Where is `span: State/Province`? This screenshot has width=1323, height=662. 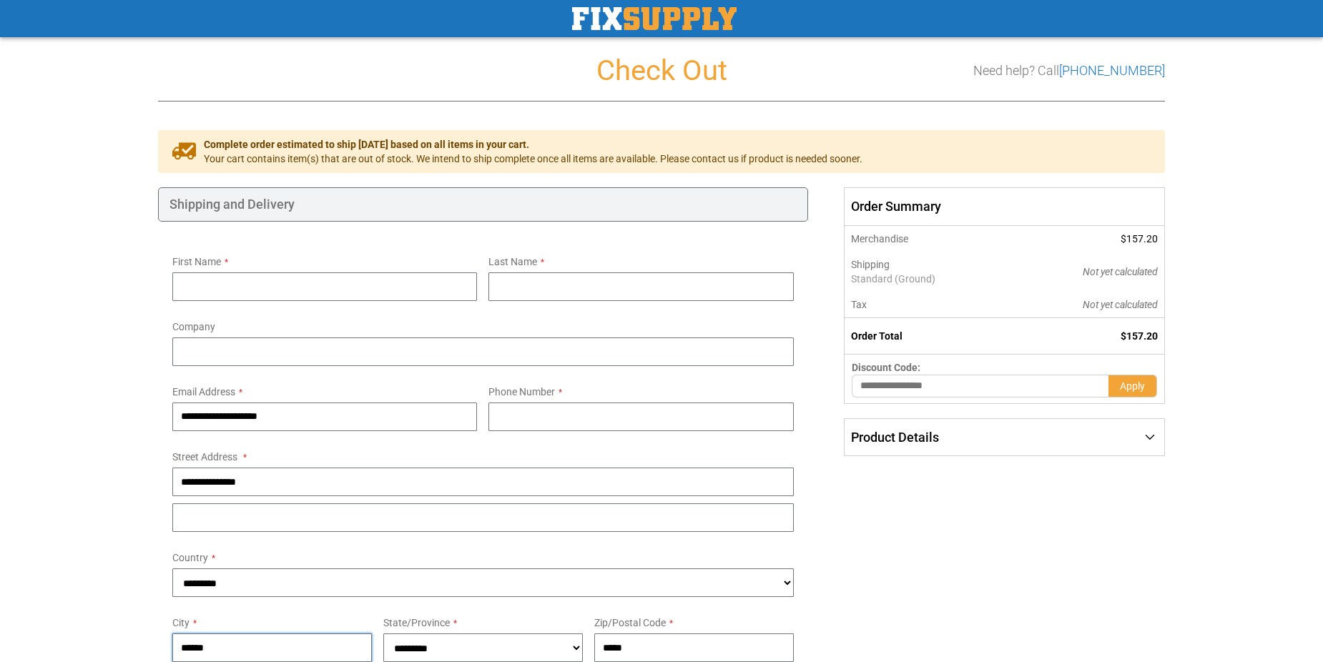
span: State/Province is located at coordinates (416, 623).